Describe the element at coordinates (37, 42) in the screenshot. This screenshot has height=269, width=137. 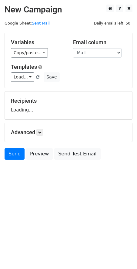
I see `h5: Variables` at that location.